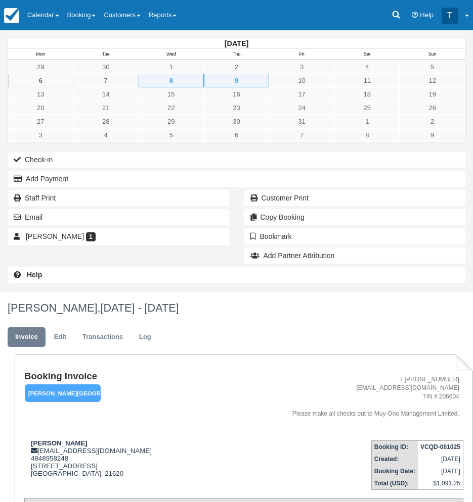 This screenshot has height=502, width=473. Describe the element at coordinates (236, 55) in the screenshot. I see `th: Thu` at that location.